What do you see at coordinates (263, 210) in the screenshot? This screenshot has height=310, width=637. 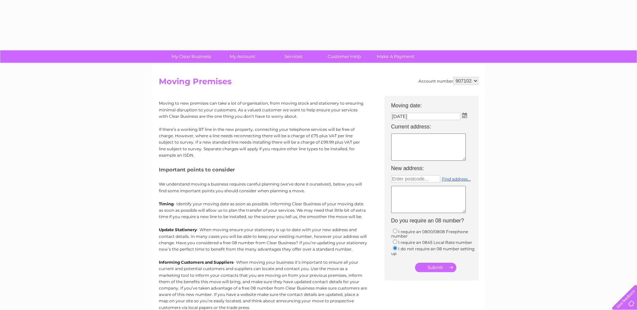 I see `p: - Identify your moving date as soon as possible. Informing Clear Business of your moving date as ...` at bounding box center [263, 210].